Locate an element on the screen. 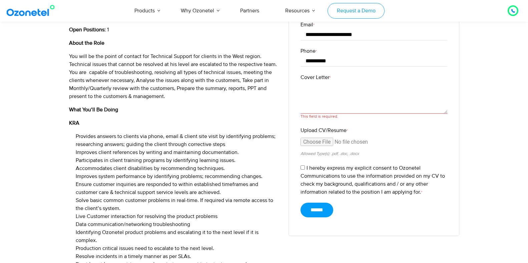  span: Production critical issues need to escalate to the next level. is located at coordinates (145, 249).